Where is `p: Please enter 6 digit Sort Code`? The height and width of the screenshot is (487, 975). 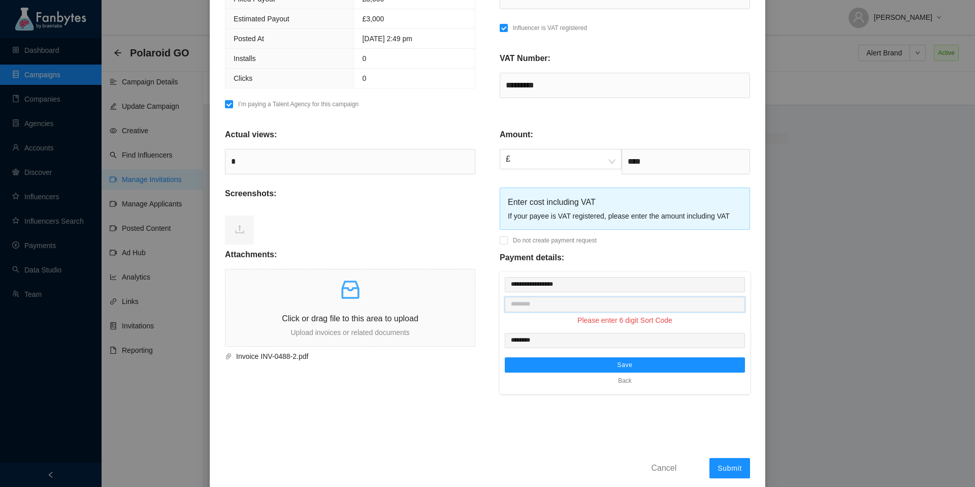
p: Please enter 6 digit Sort Code is located at coordinates (625, 320).